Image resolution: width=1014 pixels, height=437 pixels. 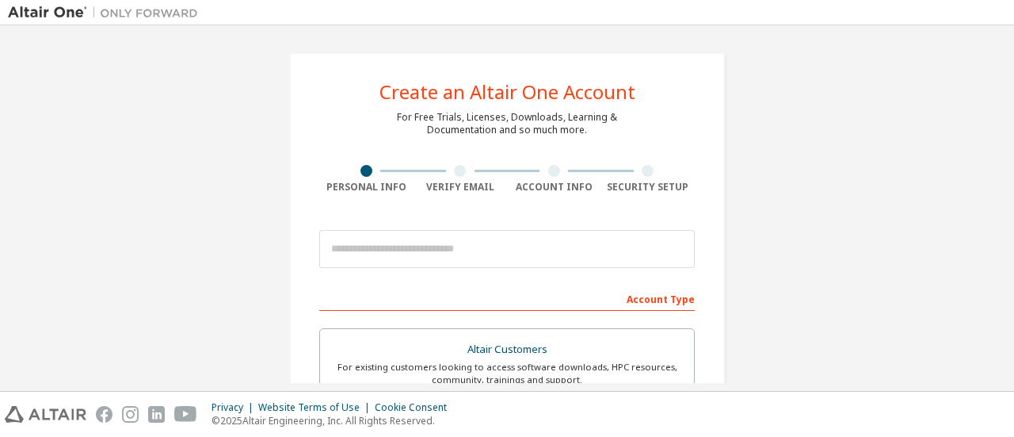 What do you see at coordinates (460, 187) in the screenshot?
I see `div: Verify Email` at bounding box center [460, 187].